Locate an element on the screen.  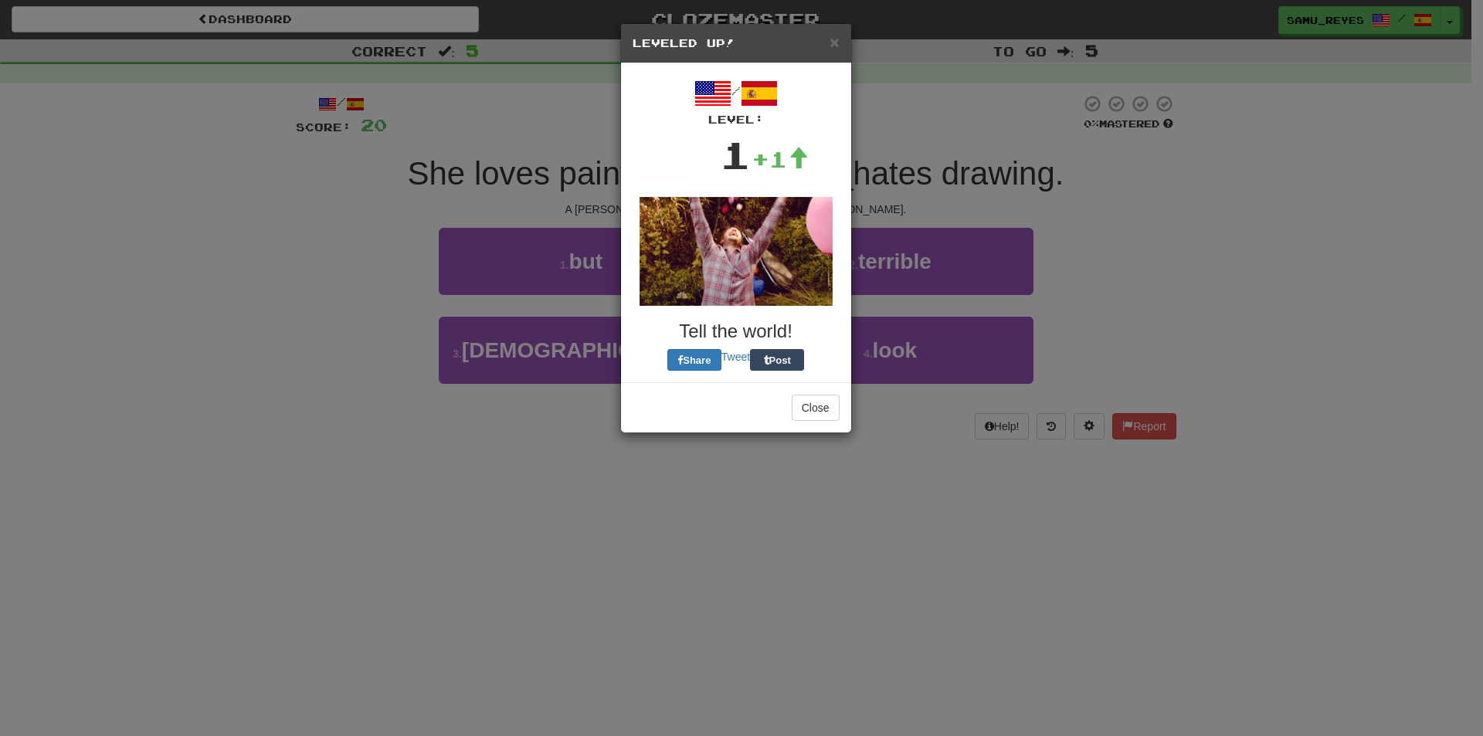
h3: Tell the world! is located at coordinates (736, 331).